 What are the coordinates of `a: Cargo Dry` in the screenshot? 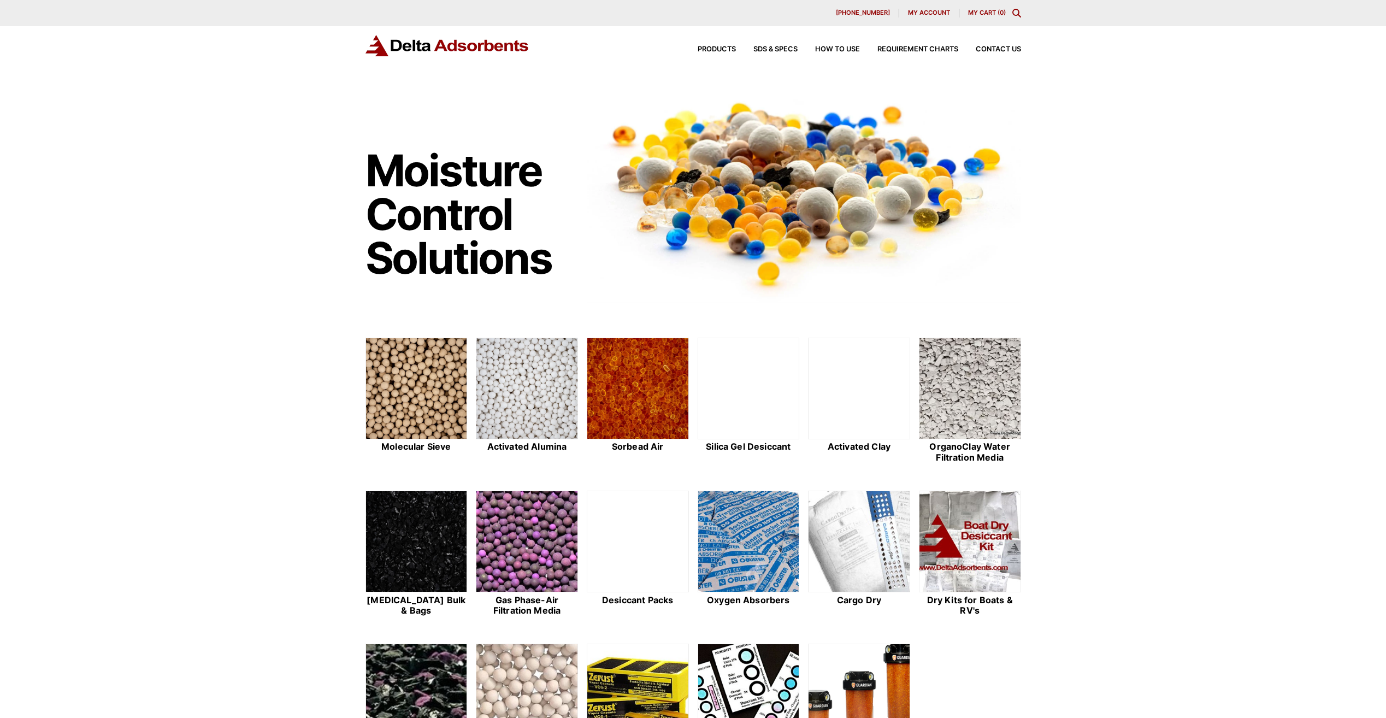 It's located at (859, 554).